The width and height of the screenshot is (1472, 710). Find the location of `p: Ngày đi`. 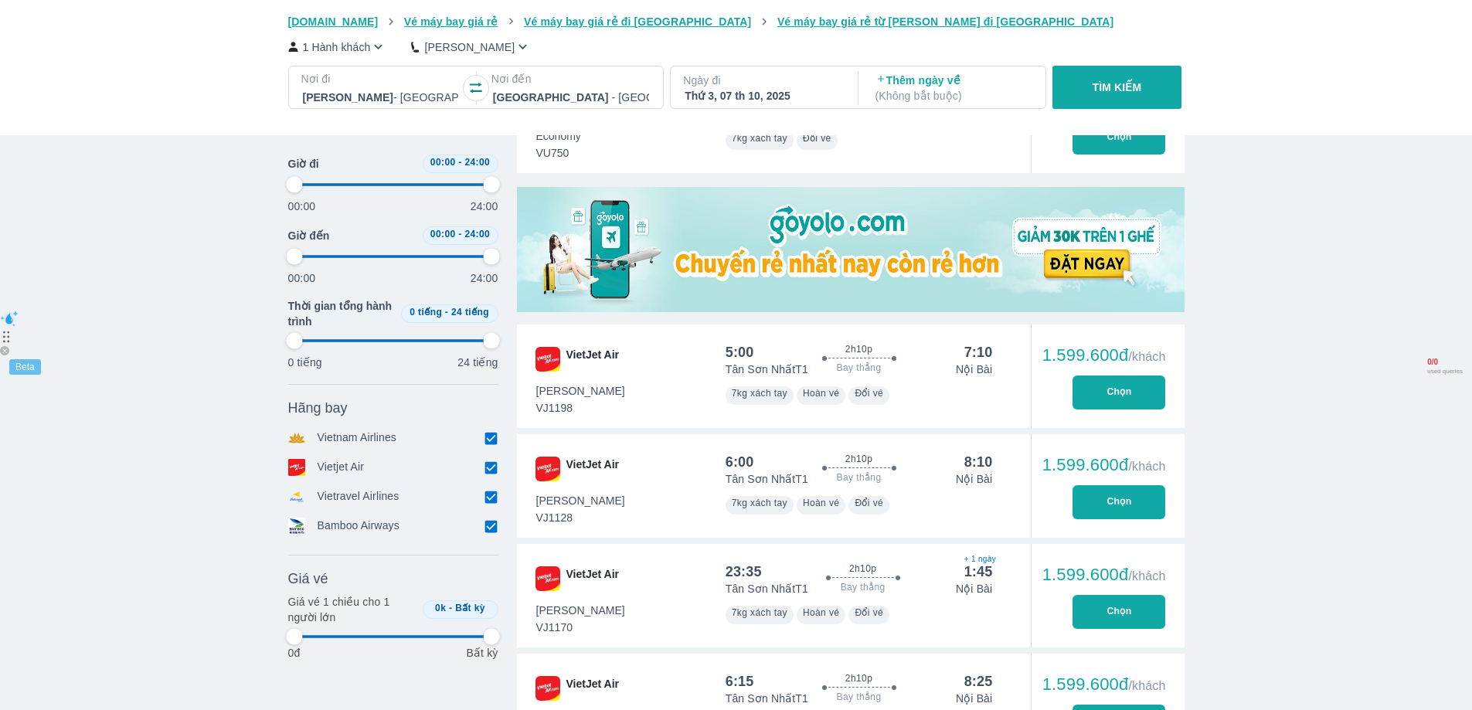

p: Ngày đi is located at coordinates (763, 80).